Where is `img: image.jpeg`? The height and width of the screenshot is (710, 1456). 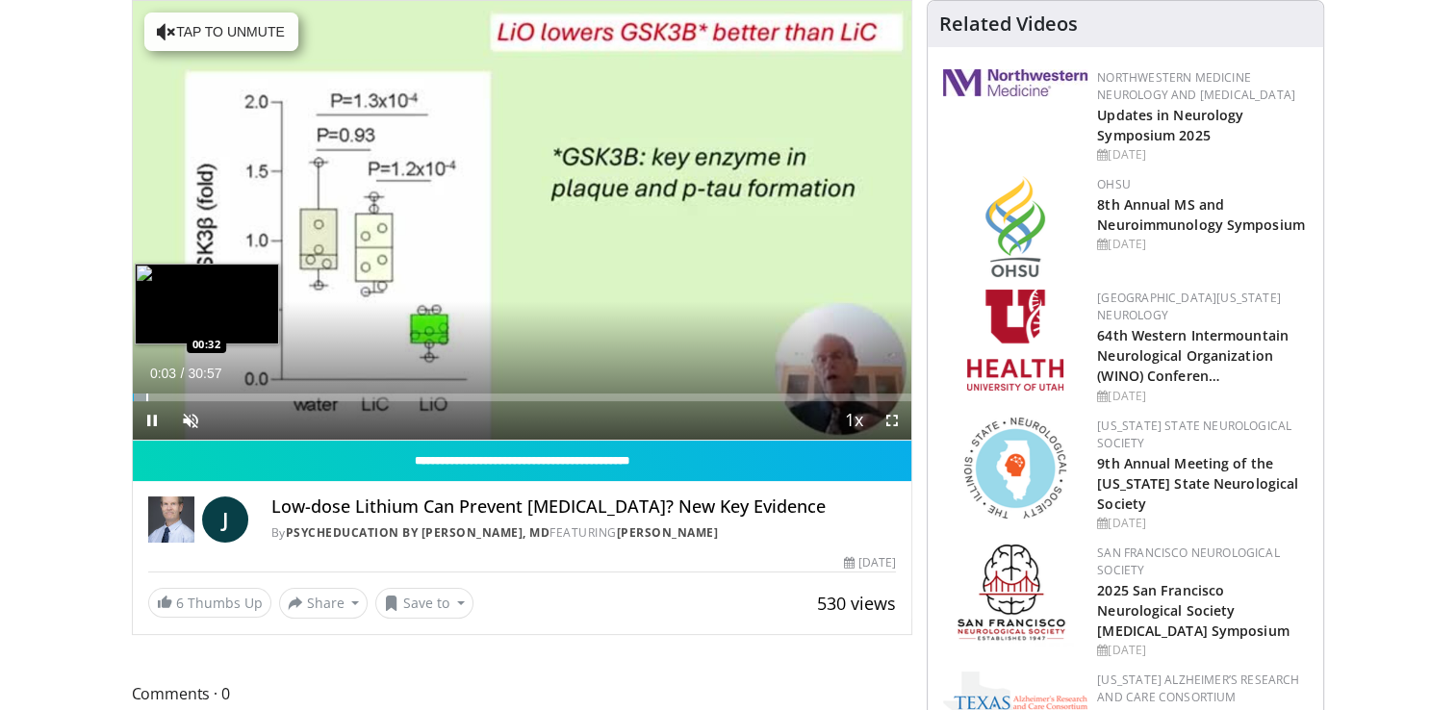 img: image.jpeg is located at coordinates (207, 304).